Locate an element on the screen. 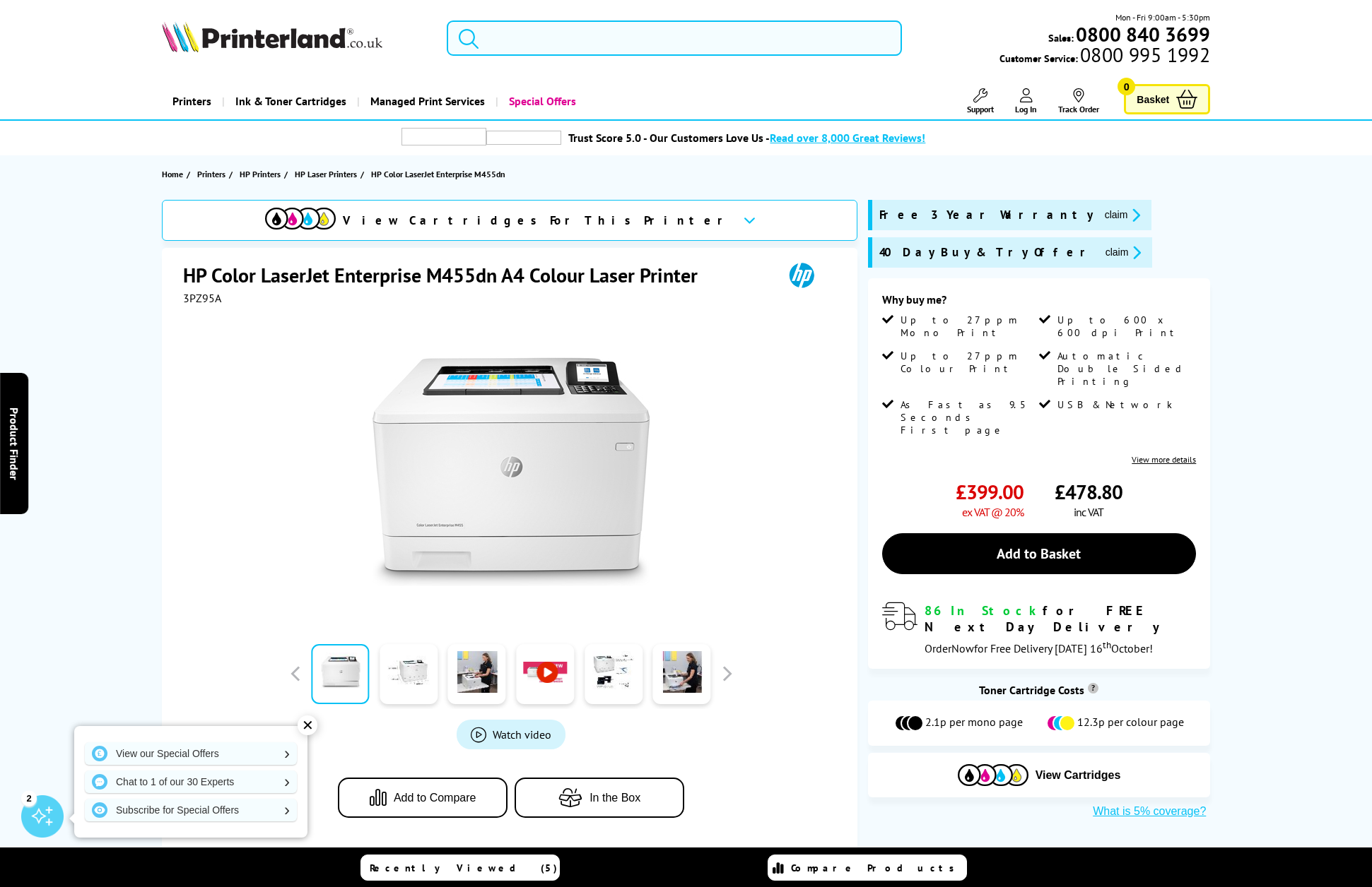 The width and height of the screenshot is (1372, 887). a: Special Offers is located at coordinates (541, 101).